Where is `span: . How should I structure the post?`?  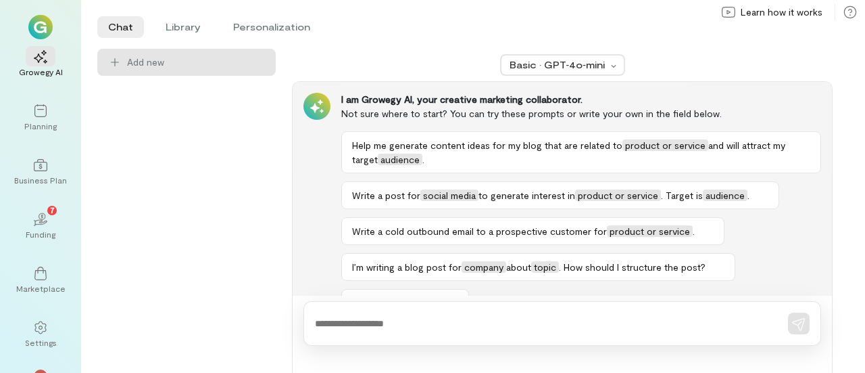
span: . How should I structure the post? is located at coordinates (632, 266).